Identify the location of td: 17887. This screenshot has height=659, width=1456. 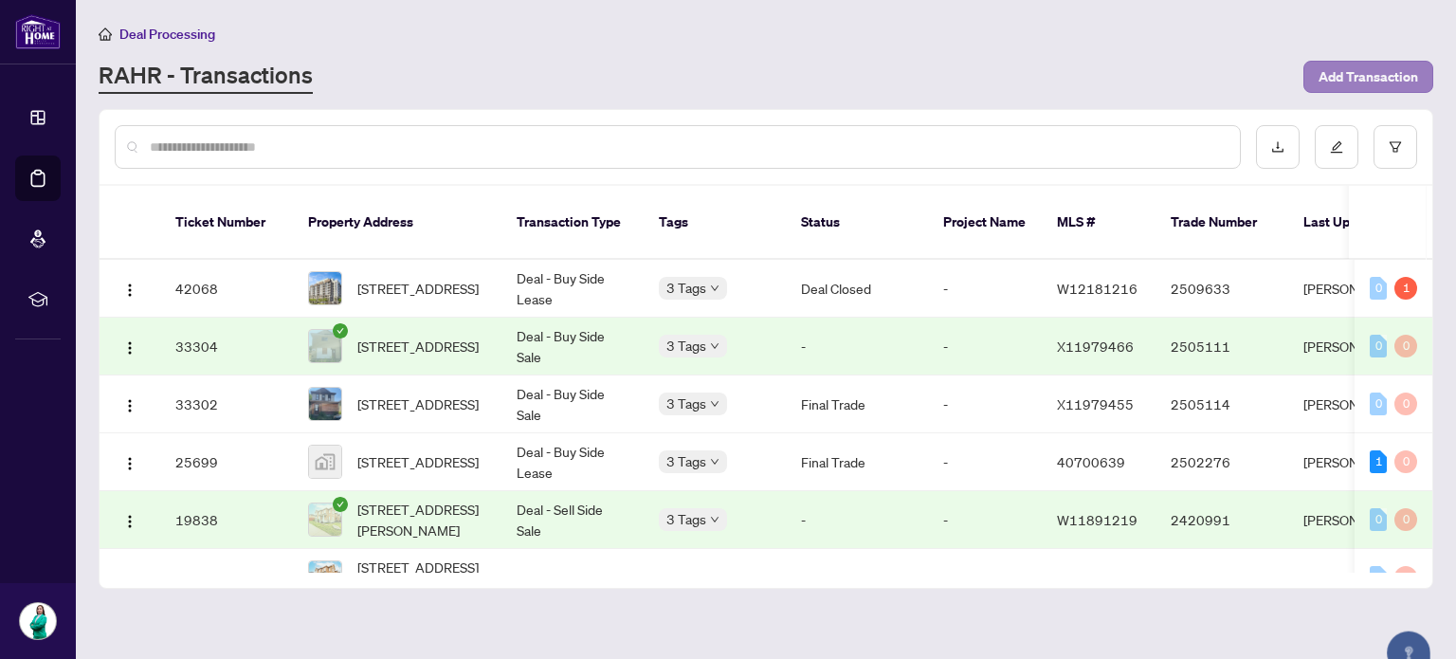
(227, 577).